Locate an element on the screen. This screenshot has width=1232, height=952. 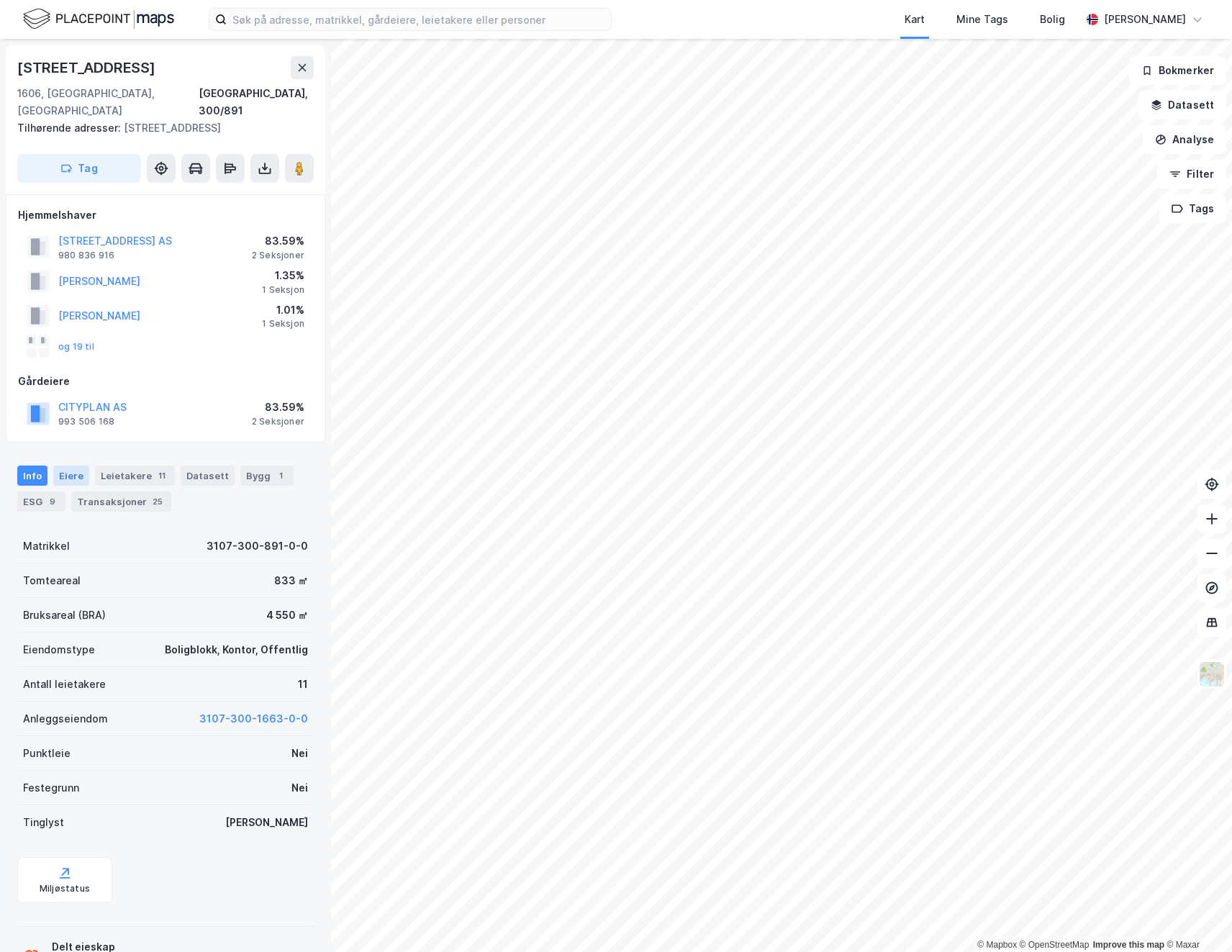
div: Eiere is located at coordinates (71, 476).